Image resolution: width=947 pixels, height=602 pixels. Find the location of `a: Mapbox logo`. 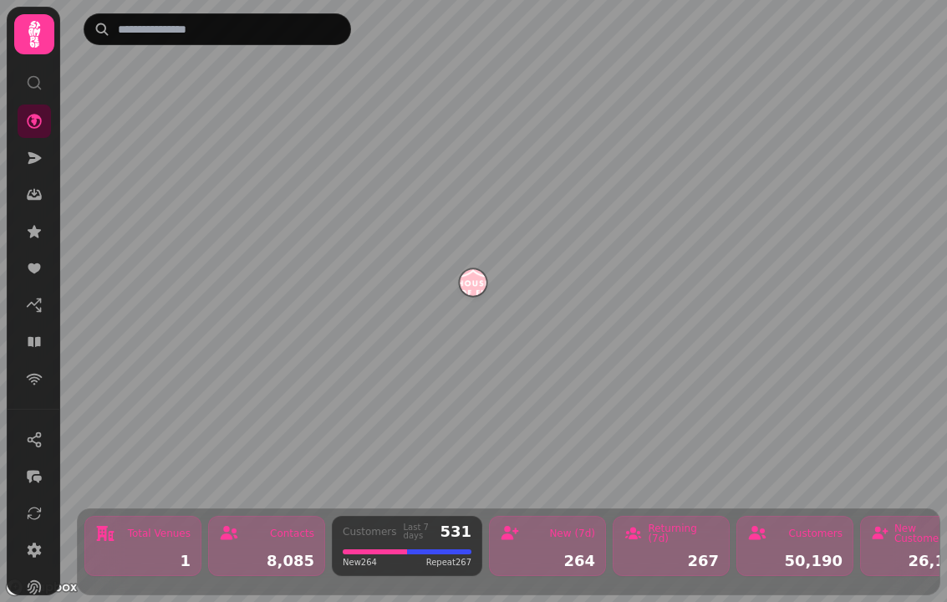

a: Mapbox logo is located at coordinates (42, 587).